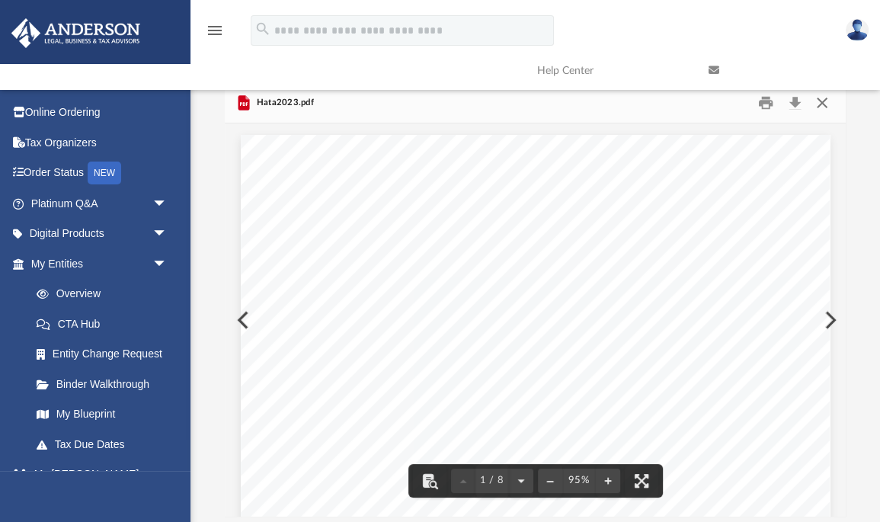  What do you see at coordinates (106, 354) in the screenshot?
I see `a: Entity Change Request` at bounding box center [106, 354].